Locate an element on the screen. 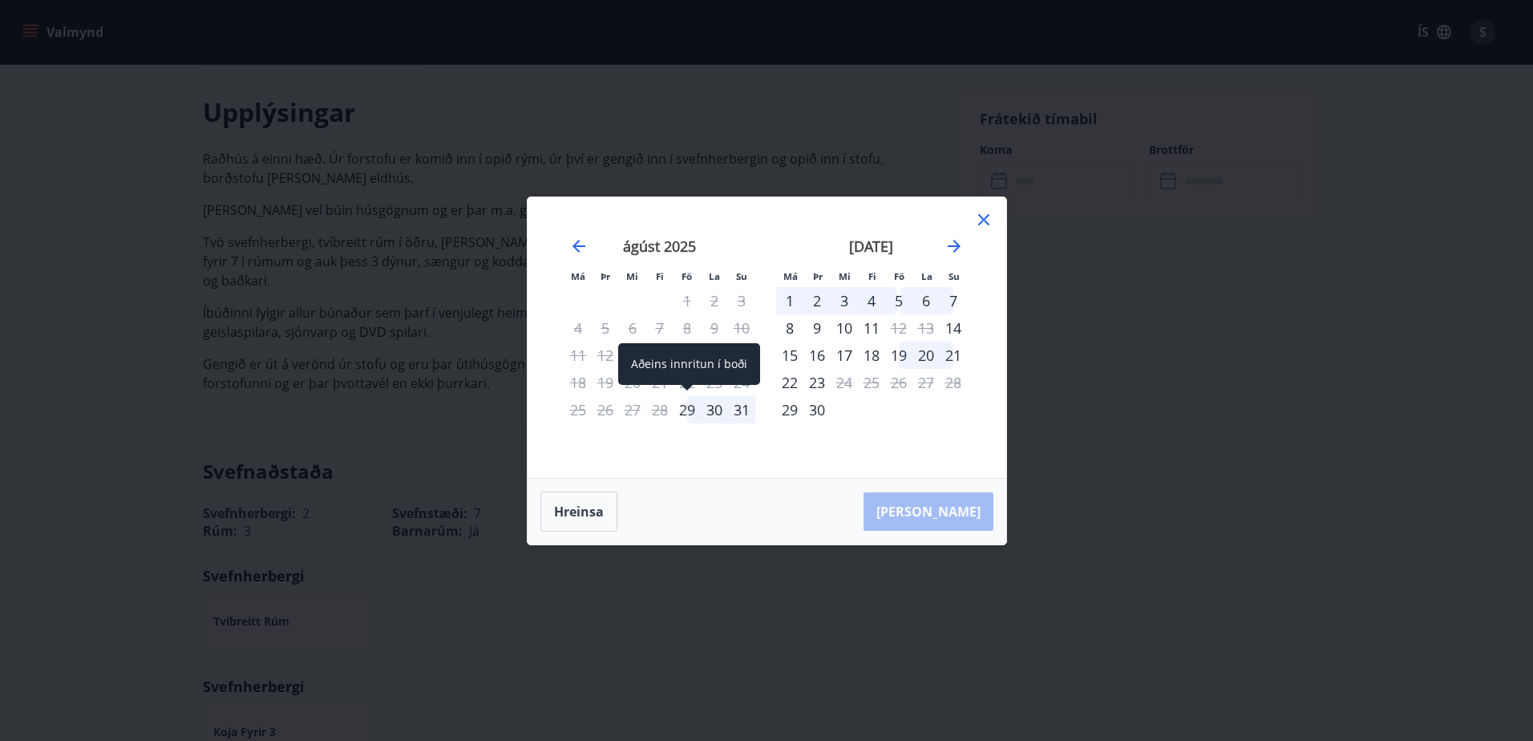  td: mánudagur, 8. september 2025 is located at coordinates (790, 328).